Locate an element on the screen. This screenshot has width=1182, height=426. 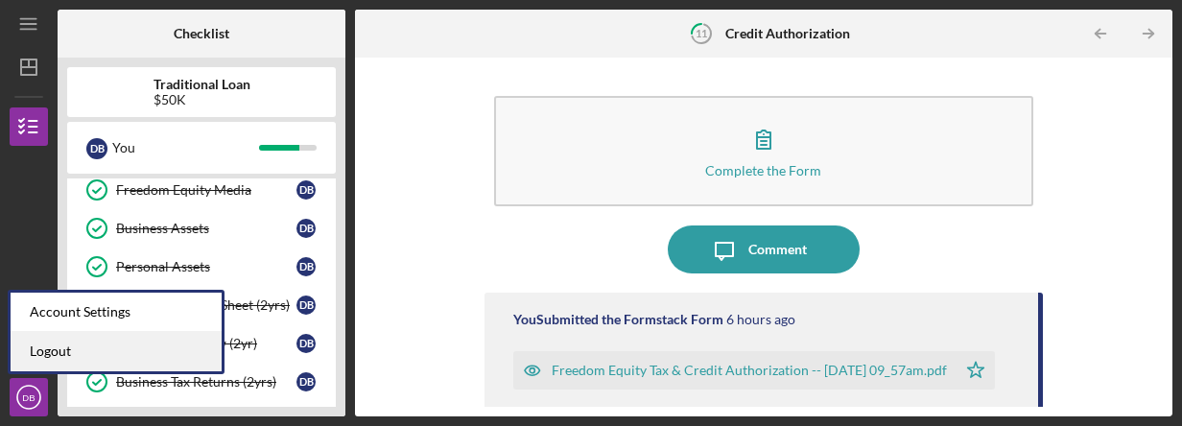
div: Account Settings is located at coordinates (116, 312).